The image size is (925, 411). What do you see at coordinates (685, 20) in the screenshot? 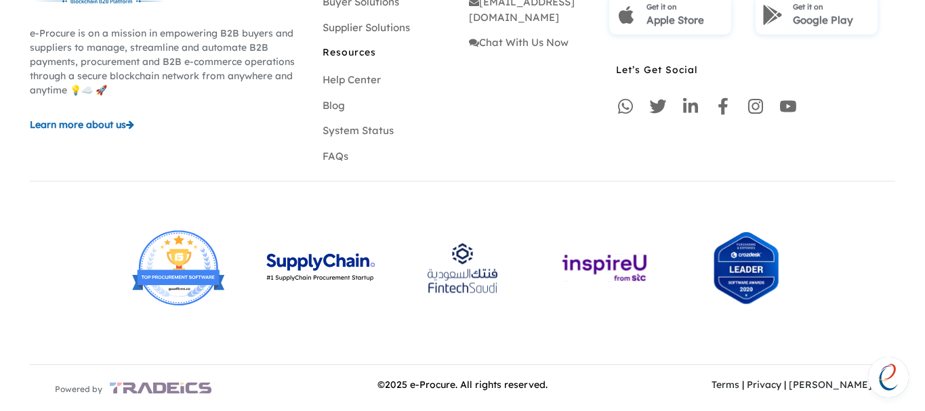
I see `p: Apple Store` at bounding box center [685, 20].